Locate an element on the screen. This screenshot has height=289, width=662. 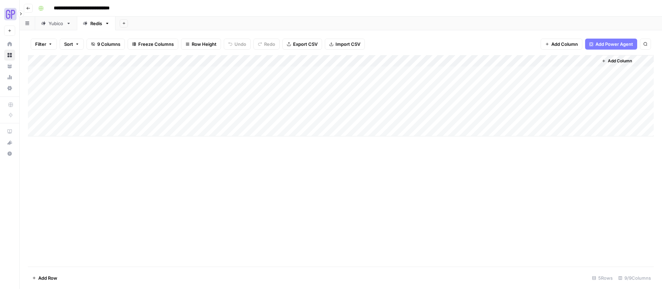
button: Export CSV is located at coordinates (302, 44).